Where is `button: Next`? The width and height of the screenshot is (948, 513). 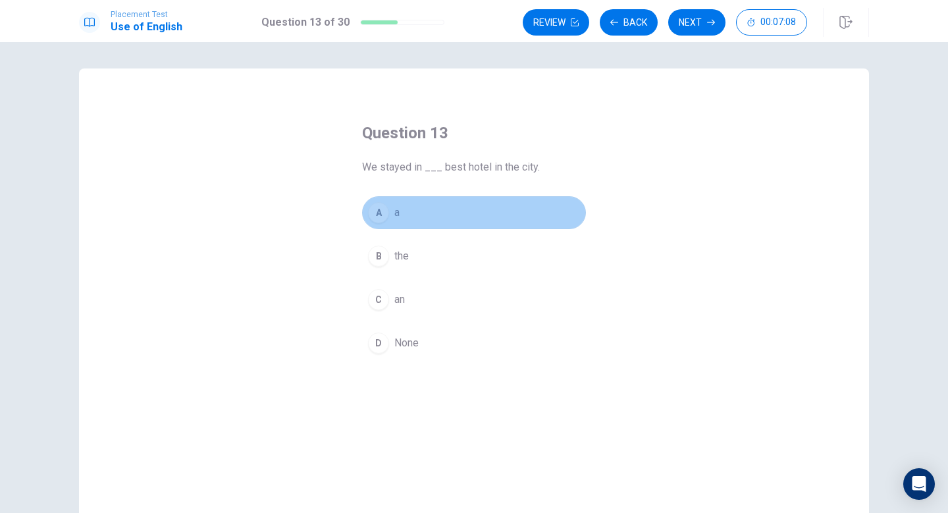
button: Next is located at coordinates (697, 22).